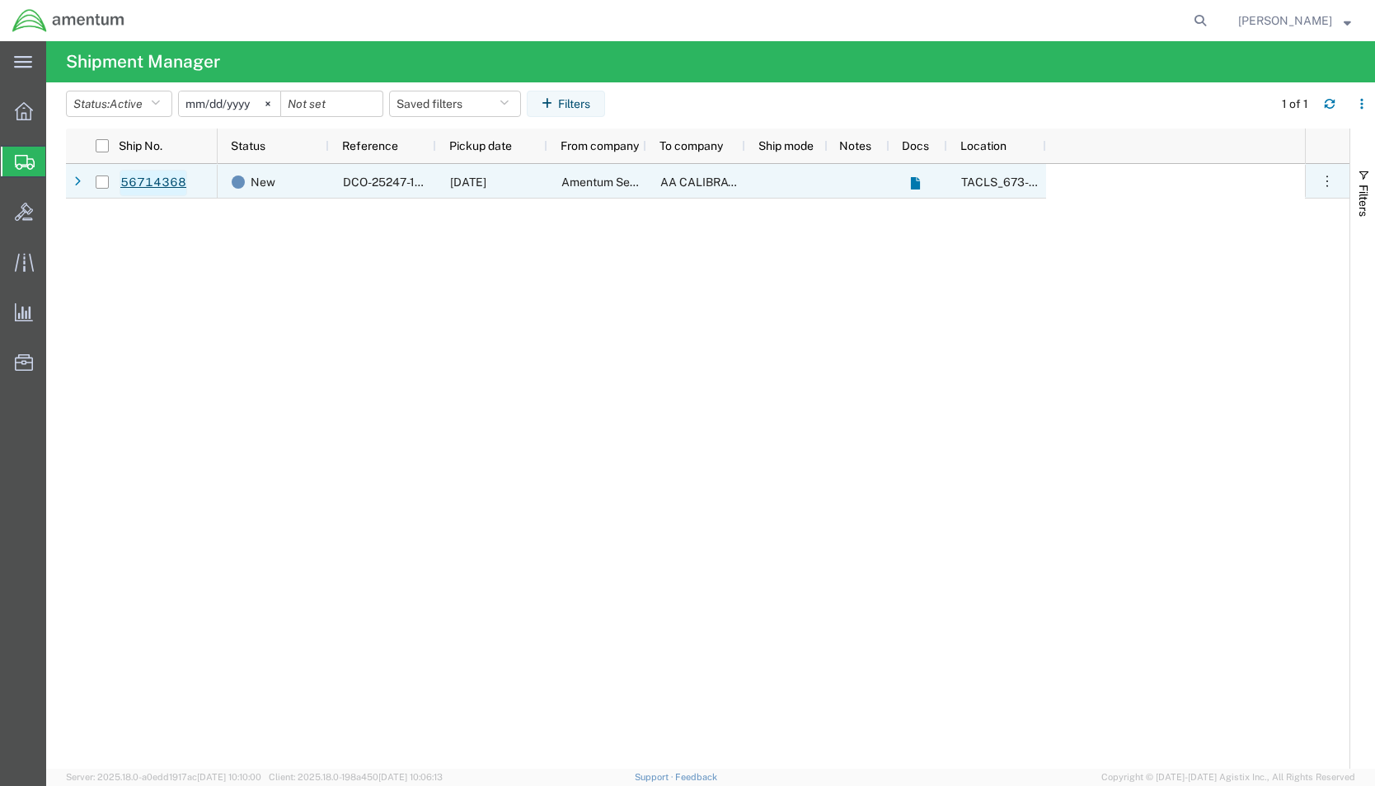 This screenshot has width=1375, height=786. What do you see at coordinates (263, 182) in the screenshot?
I see `span: New` at bounding box center [263, 182].